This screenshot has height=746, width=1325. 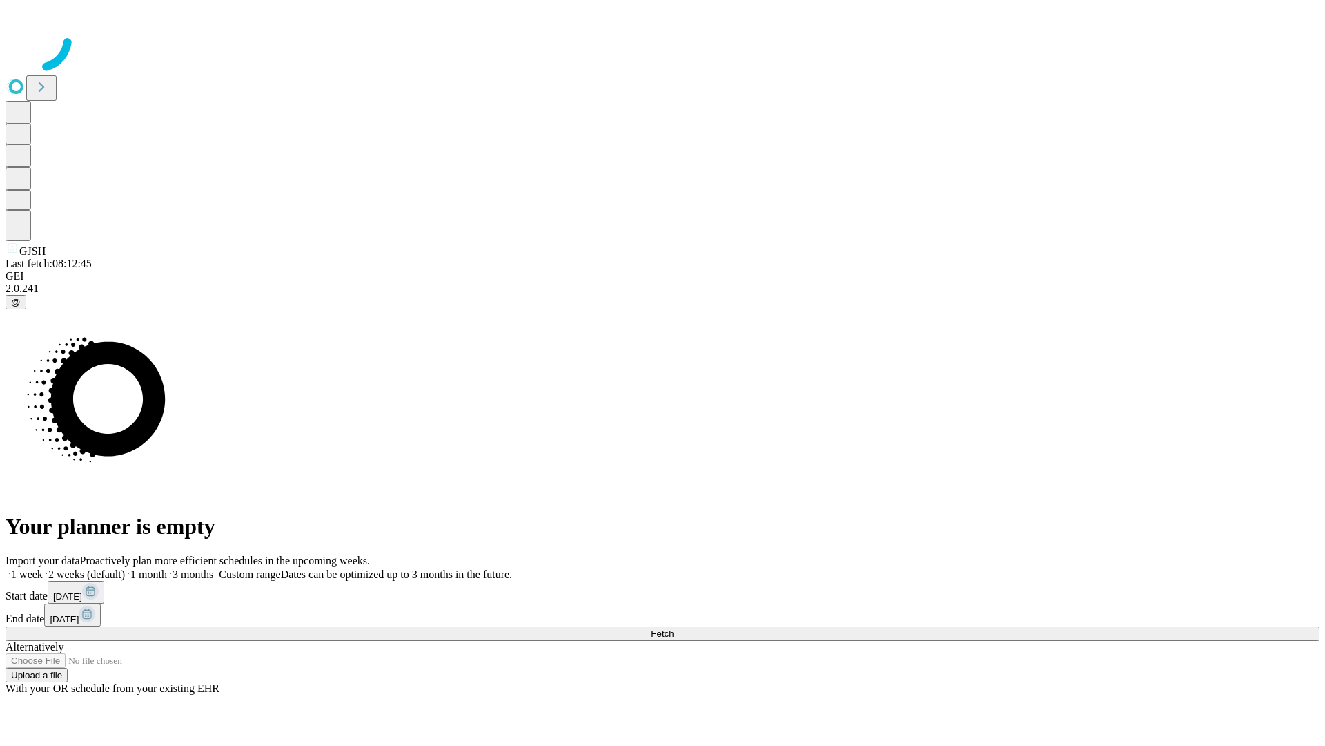 I want to click on div: 2.0.241, so click(x=663, y=289).